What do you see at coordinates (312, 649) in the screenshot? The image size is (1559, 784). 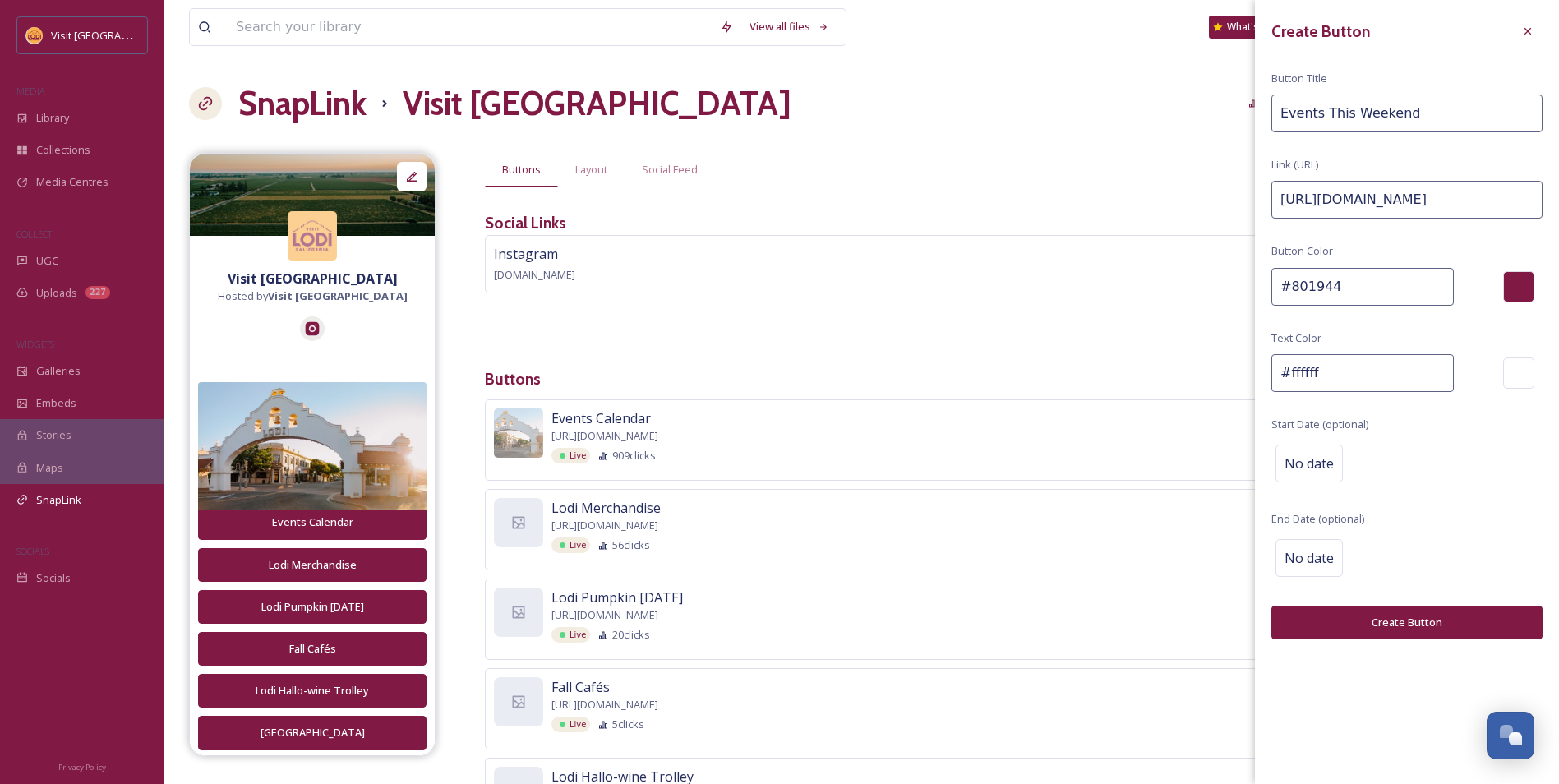 I see `button: Fall Cafés` at bounding box center [312, 649].